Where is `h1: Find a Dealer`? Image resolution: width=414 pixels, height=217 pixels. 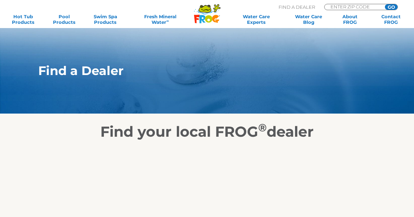 h1: Find a Dealer is located at coordinates (194, 71).